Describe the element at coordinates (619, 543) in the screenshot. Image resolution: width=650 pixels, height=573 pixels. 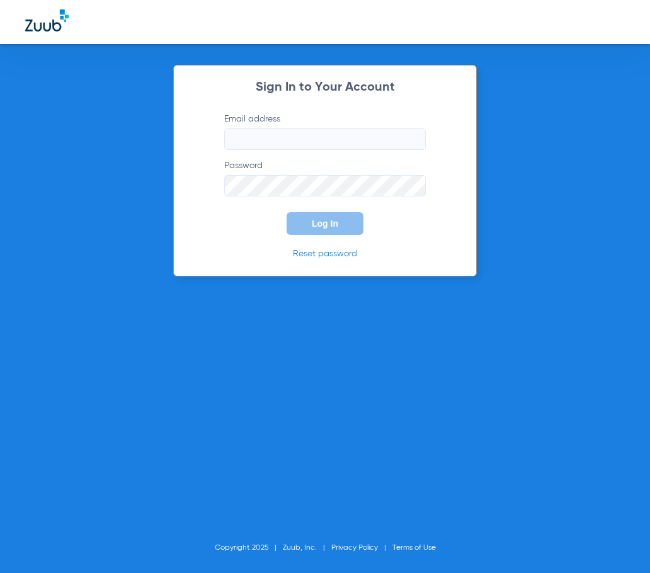
I see `div: Chat Widget` at that location.